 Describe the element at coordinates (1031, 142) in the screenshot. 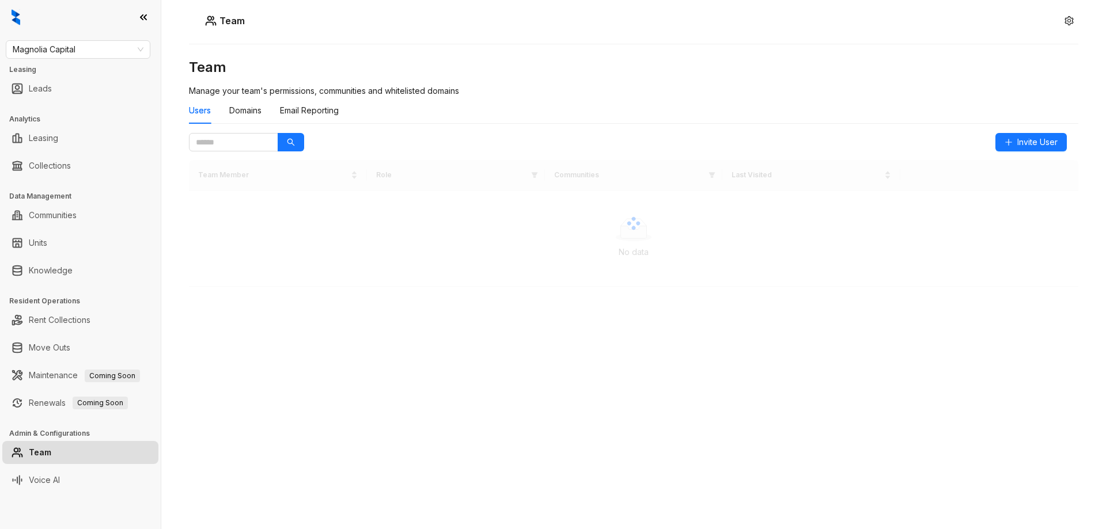

I see `button: Invite User` at that location.